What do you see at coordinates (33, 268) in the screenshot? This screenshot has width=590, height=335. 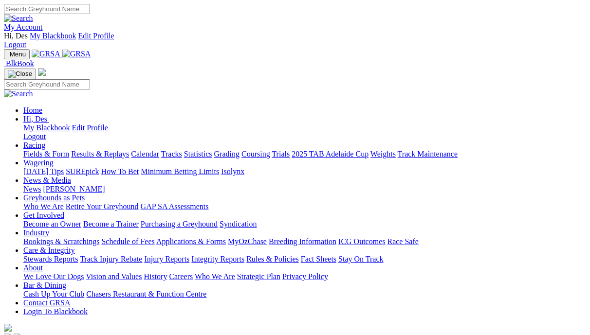 I see `a: About` at bounding box center [33, 268].